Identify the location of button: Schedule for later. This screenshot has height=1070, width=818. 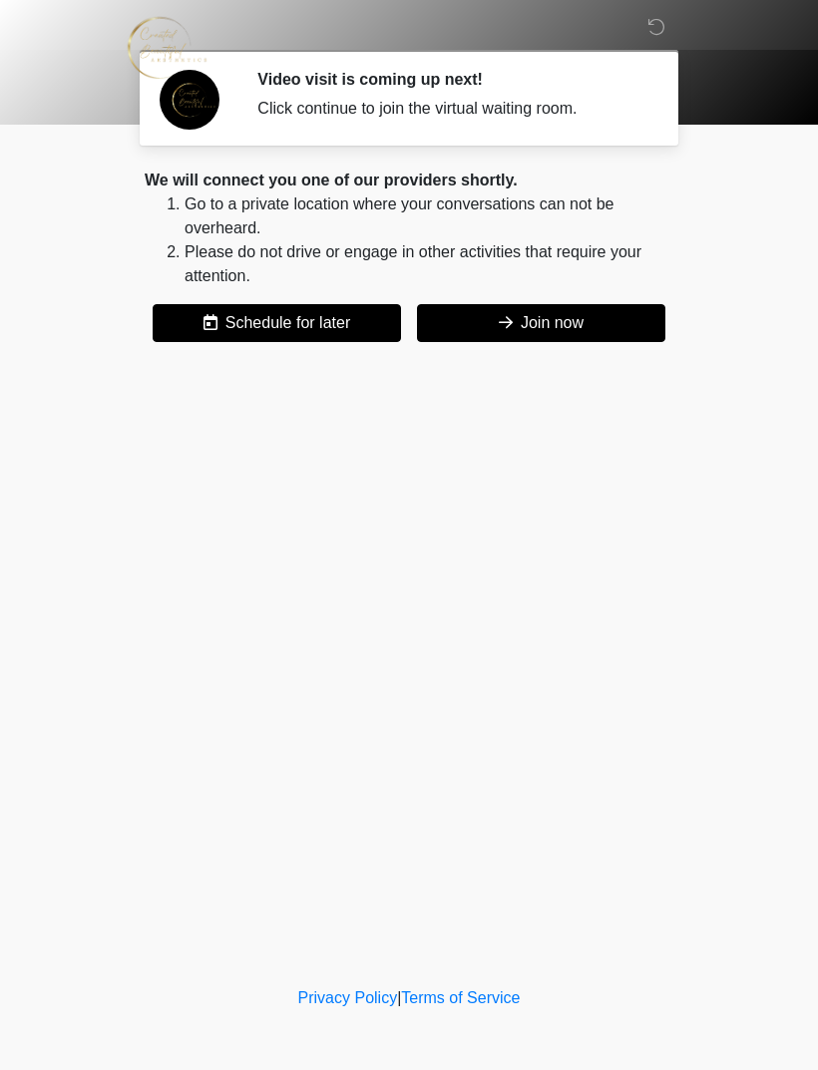
(276, 323).